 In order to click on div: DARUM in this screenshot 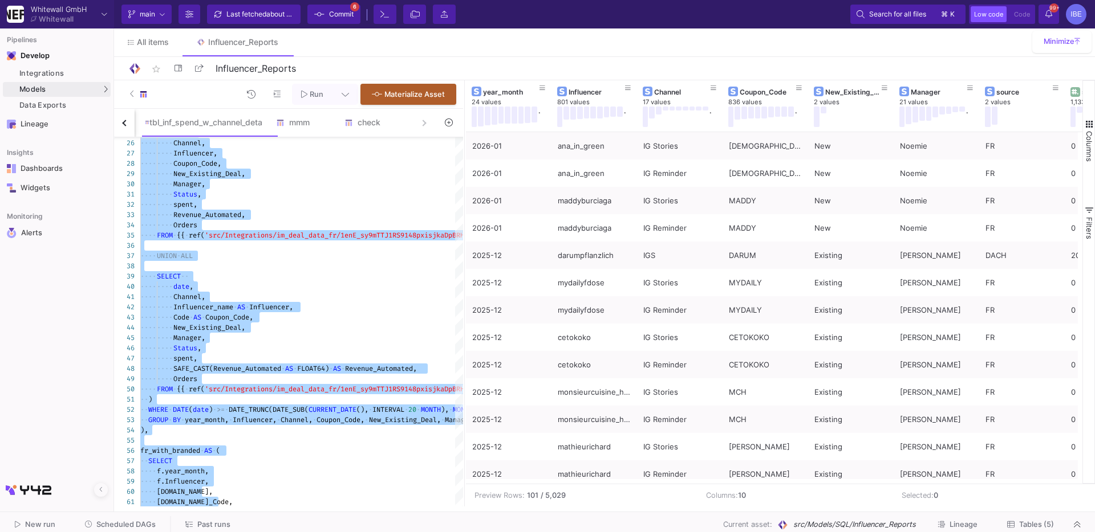, I will do `click(765, 255)`.